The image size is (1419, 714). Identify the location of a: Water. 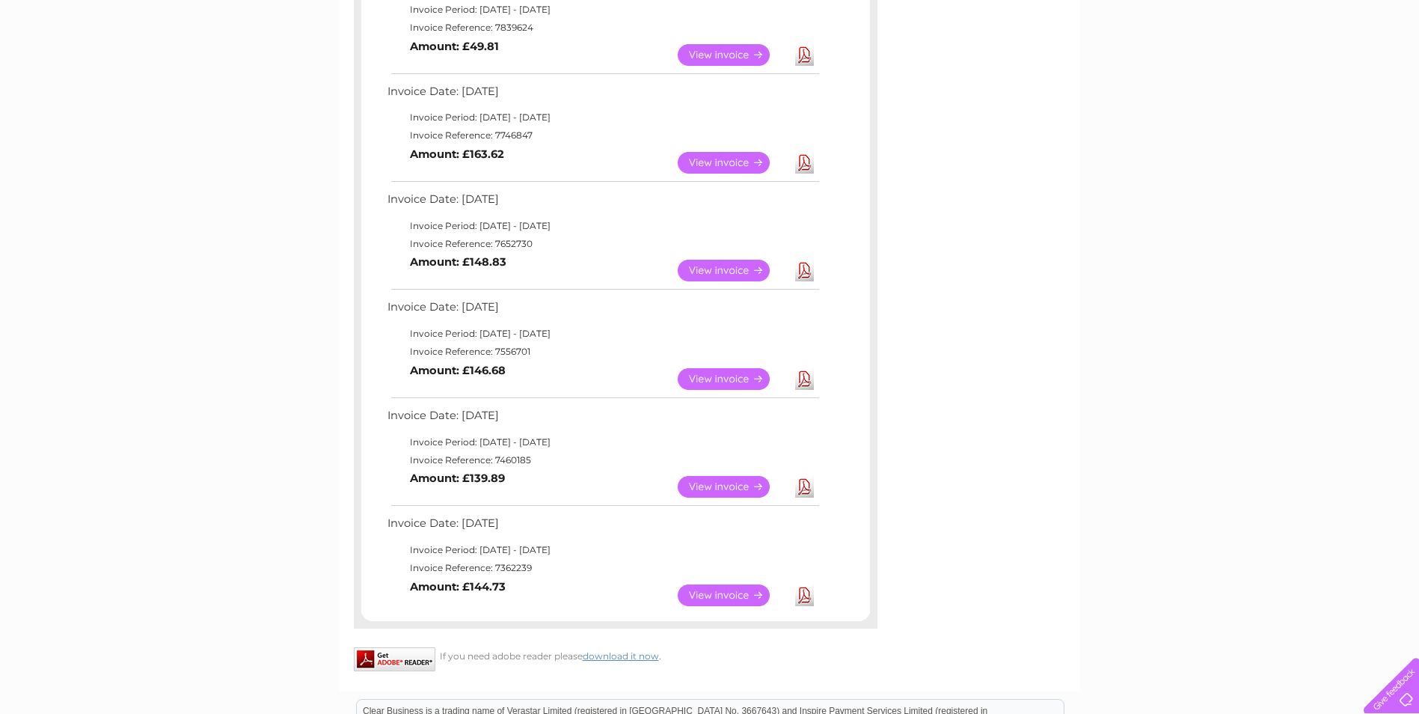
(1170, 69).